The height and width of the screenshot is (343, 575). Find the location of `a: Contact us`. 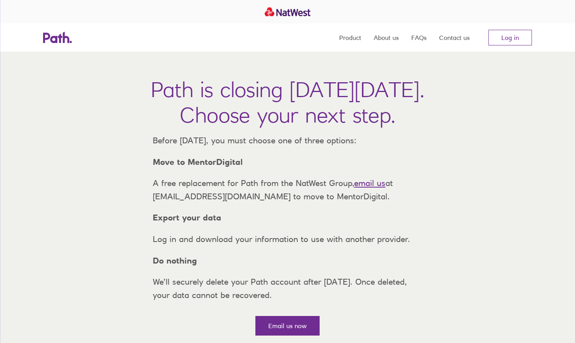

a: Contact us is located at coordinates (454, 38).